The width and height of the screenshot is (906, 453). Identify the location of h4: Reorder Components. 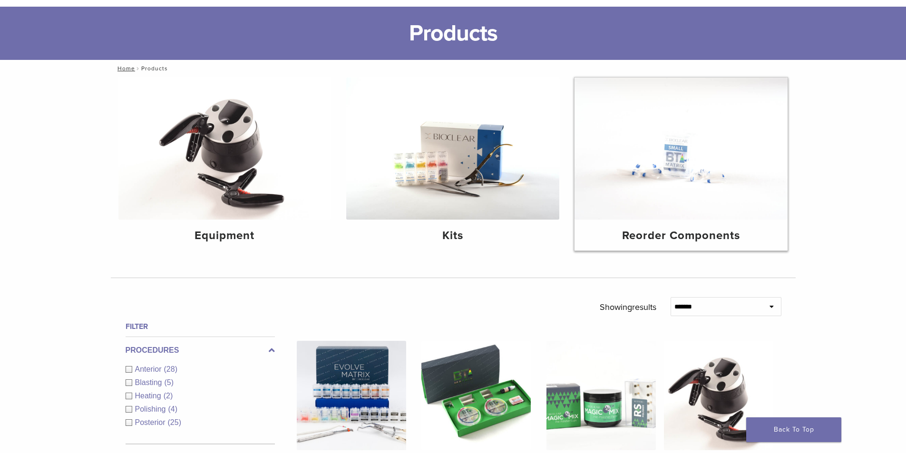
(681, 236).